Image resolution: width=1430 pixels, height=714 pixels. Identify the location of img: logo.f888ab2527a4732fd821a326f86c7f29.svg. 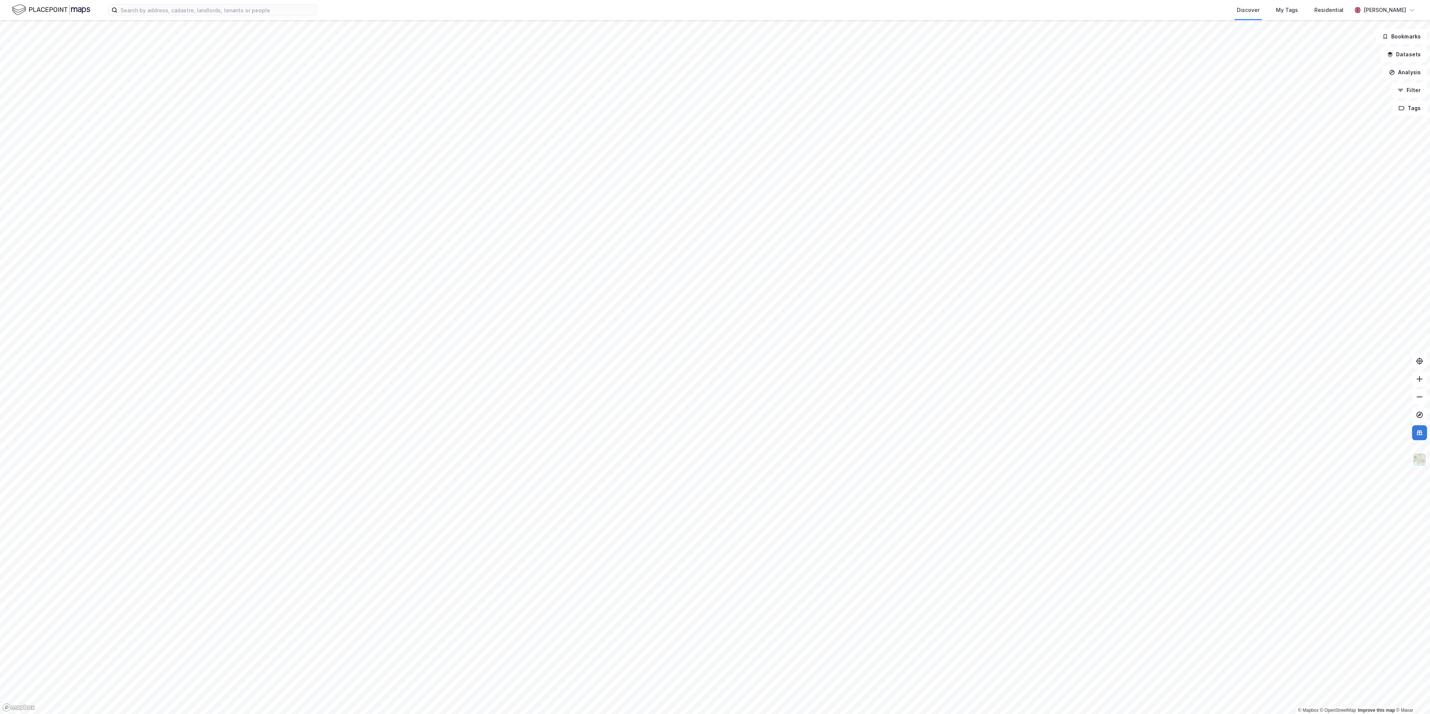
(51, 10).